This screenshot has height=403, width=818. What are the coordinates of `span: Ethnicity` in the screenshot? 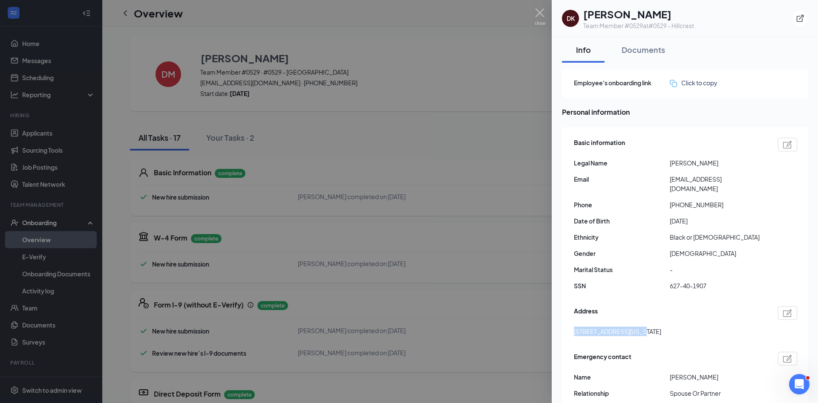 It's located at (622, 237).